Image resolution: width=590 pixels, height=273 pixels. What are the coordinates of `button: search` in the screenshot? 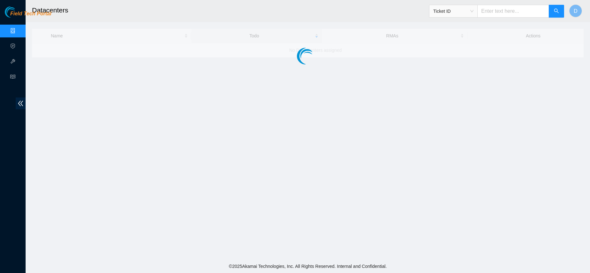 It's located at (556, 11).